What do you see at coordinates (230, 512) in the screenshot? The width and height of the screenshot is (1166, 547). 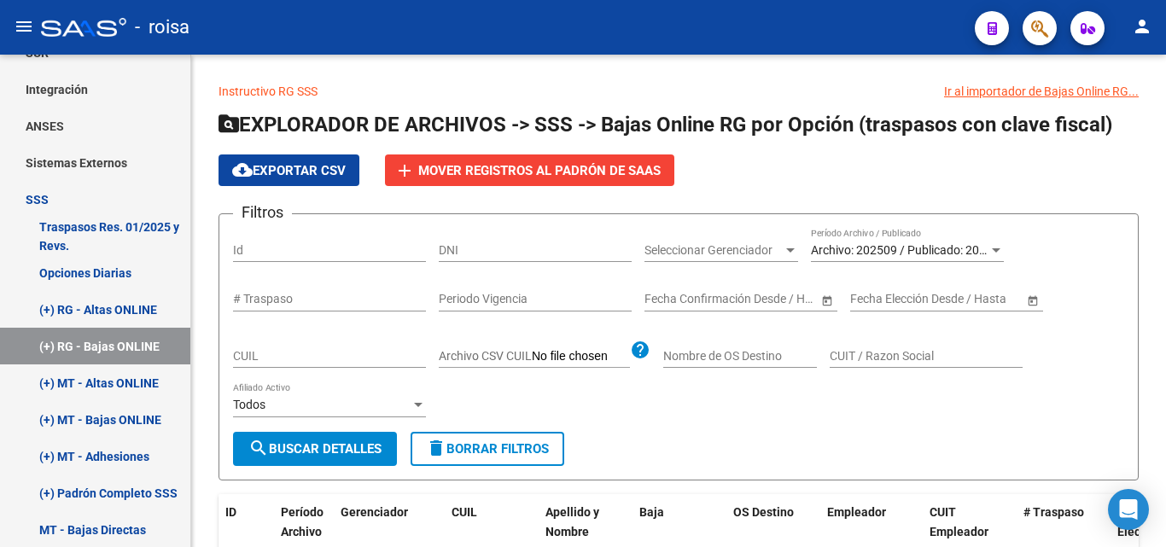 I see `span: ID` at bounding box center [230, 512].